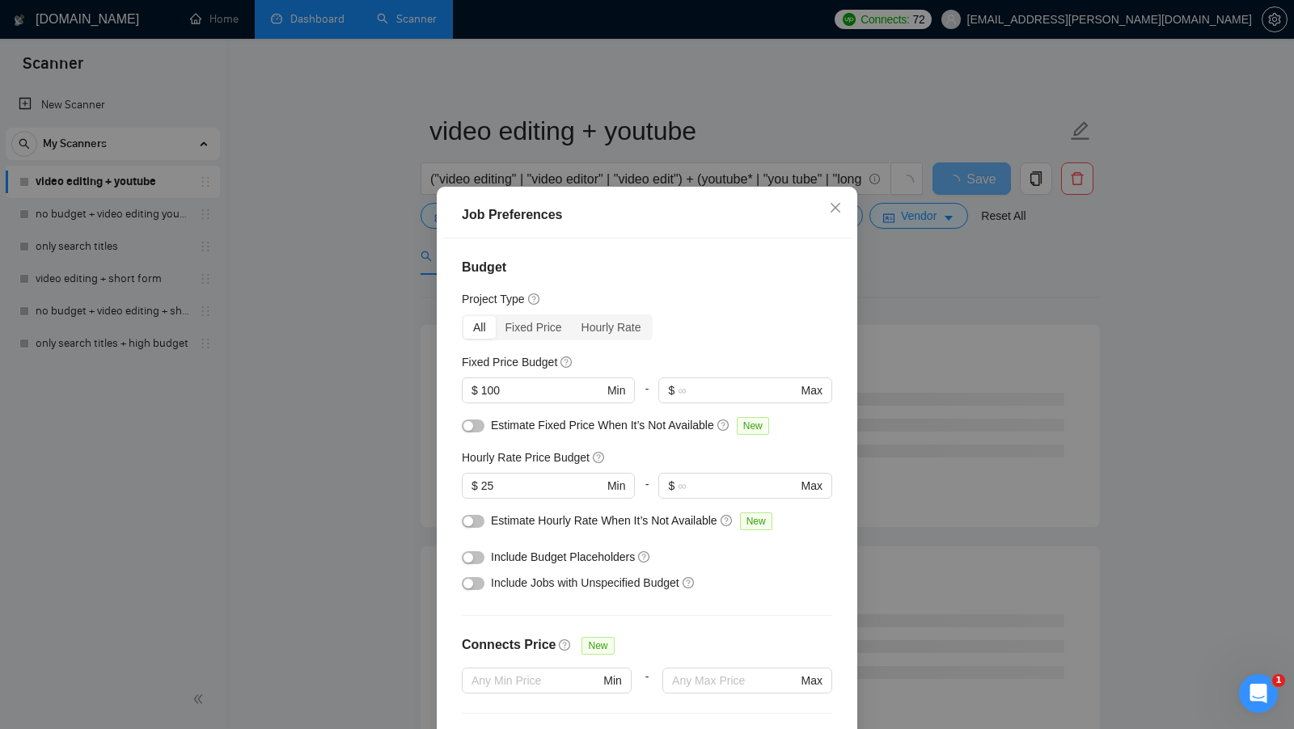 The height and width of the screenshot is (729, 1294). What do you see at coordinates (585, 583) in the screenshot?
I see `span: Include Jobs with Unspecified Budget` at bounding box center [585, 583].